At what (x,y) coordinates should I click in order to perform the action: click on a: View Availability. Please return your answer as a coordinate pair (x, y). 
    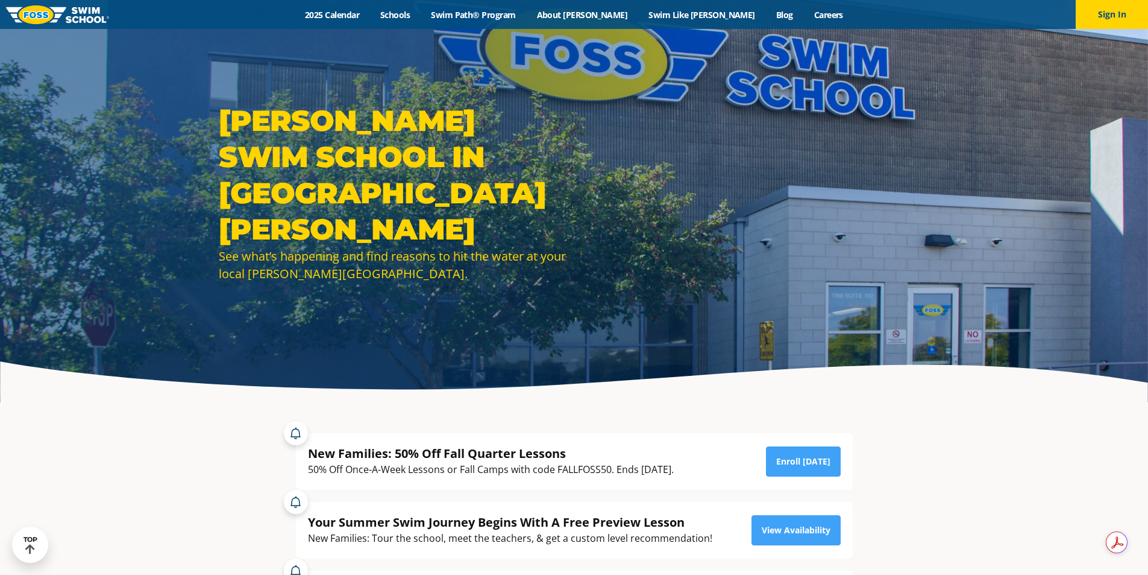
    Looking at the image, I should click on (796, 530).